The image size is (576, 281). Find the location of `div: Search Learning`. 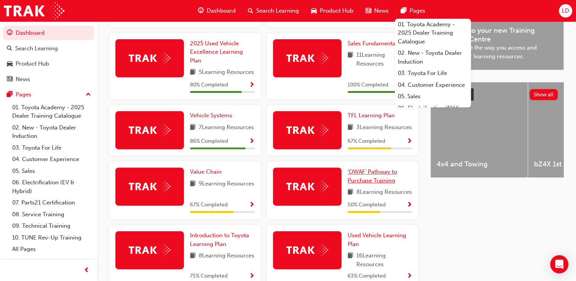

div: Search Learning is located at coordinates (37, 48).